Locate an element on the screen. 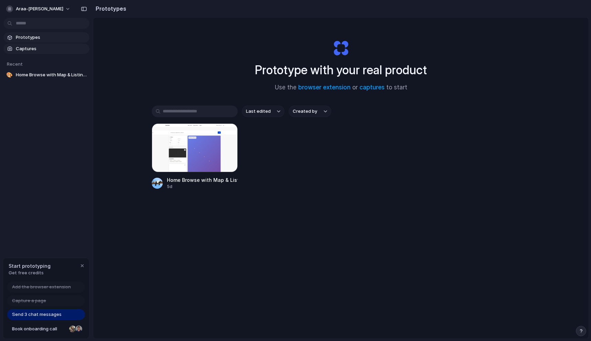 The height and width of the screenshot is (341, 591). span: Last edited is located at coordinates (258, 112).